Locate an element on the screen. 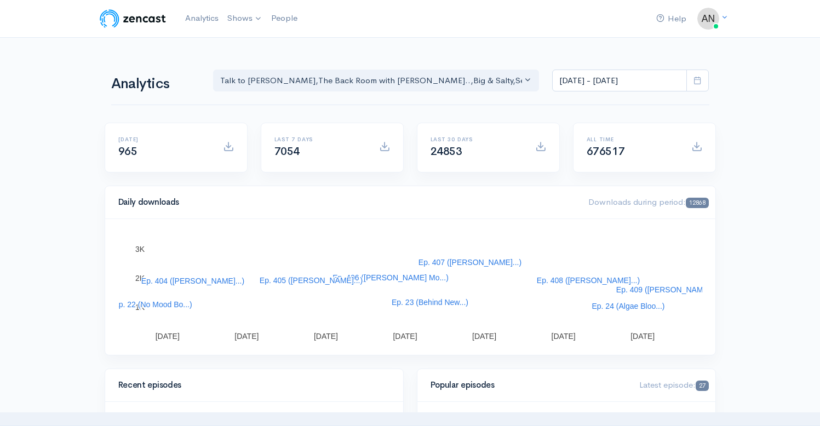  span: 7054 is located at coordinates (287, 151).